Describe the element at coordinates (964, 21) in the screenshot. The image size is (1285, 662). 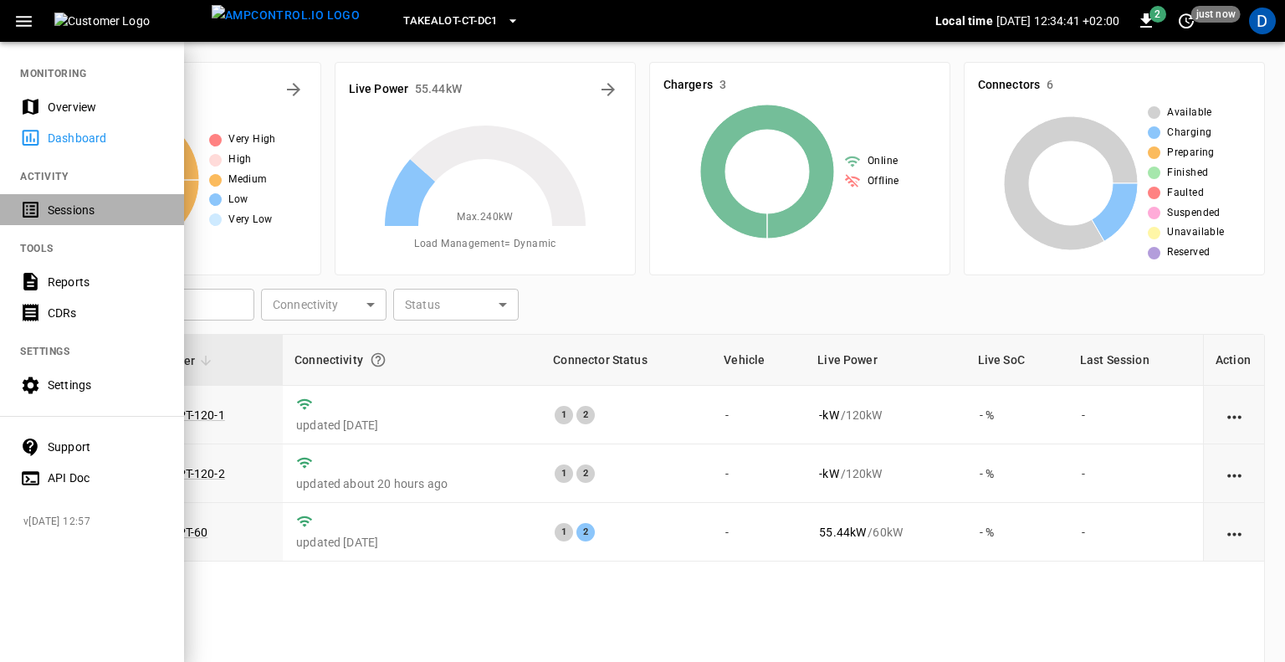
I see `p: Local time` at that location.